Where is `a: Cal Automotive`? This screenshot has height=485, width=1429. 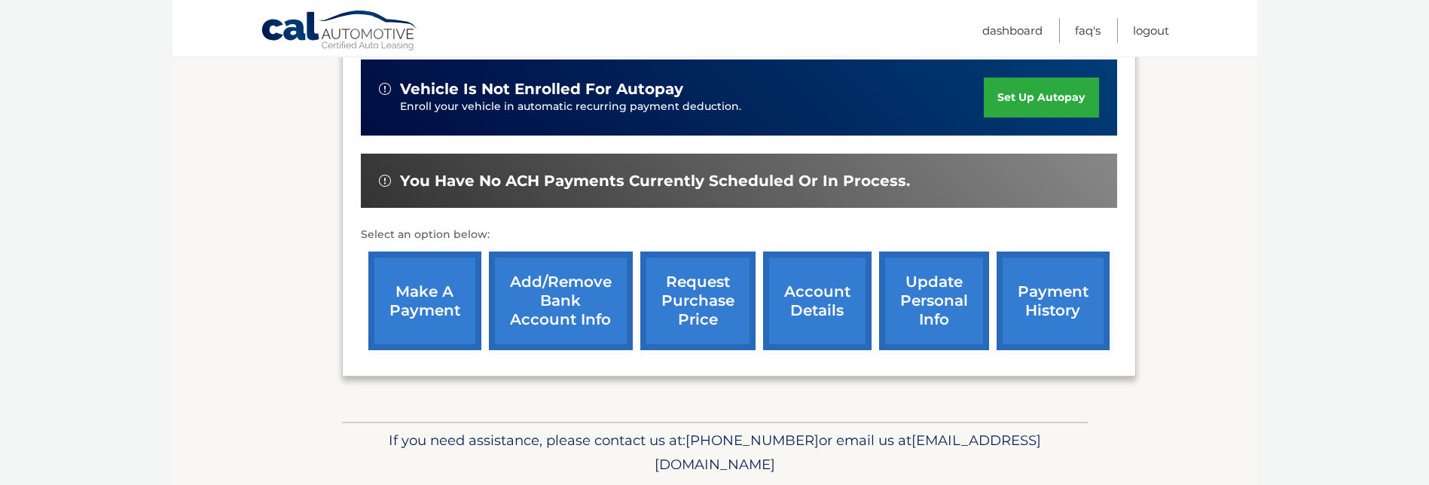 a: Cal Automotive is located at coordinates (340, 32).